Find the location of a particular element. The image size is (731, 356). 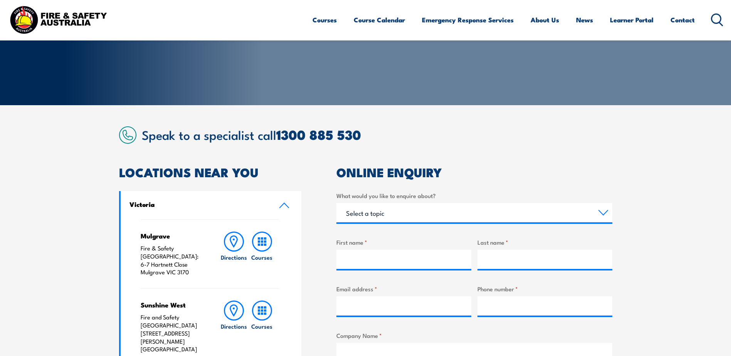

label: First name is located at coordinates (404, 242).